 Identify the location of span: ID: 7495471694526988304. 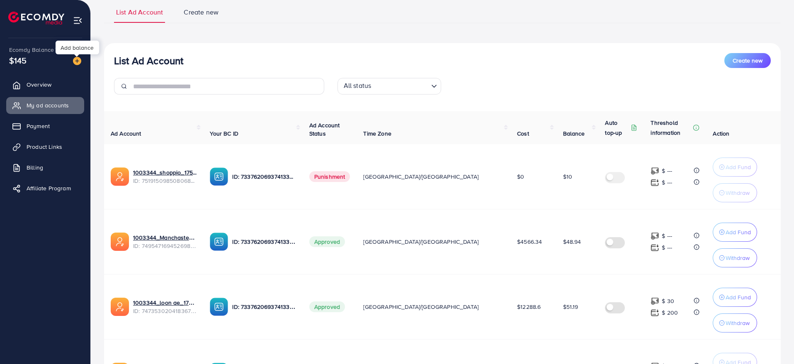
(165, 246).